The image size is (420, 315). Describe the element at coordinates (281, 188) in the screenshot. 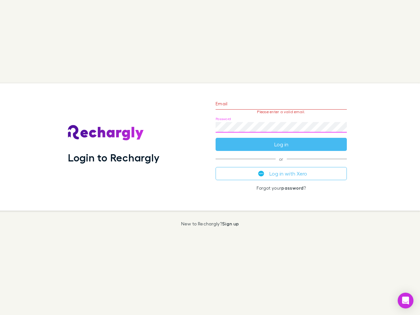

I see `p: Forgot your ?` at that location.